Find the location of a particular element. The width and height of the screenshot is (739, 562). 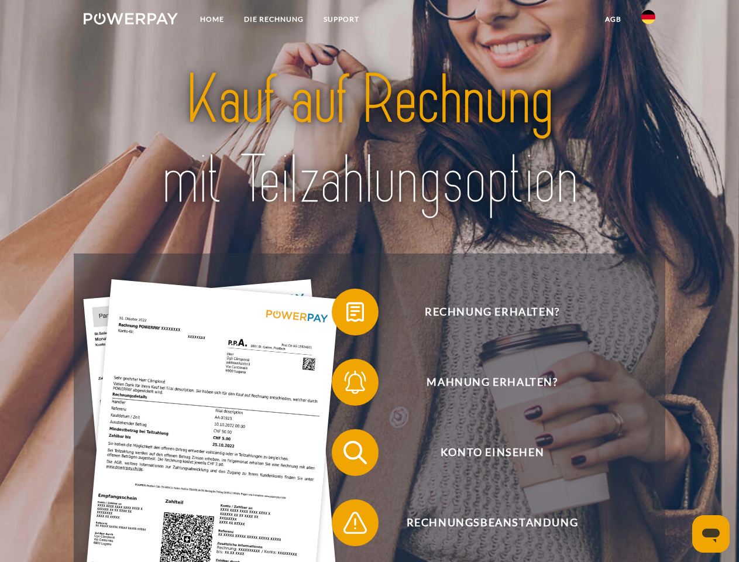

a: Rechnungsbeanstandung is located at coordinates (484, 523).